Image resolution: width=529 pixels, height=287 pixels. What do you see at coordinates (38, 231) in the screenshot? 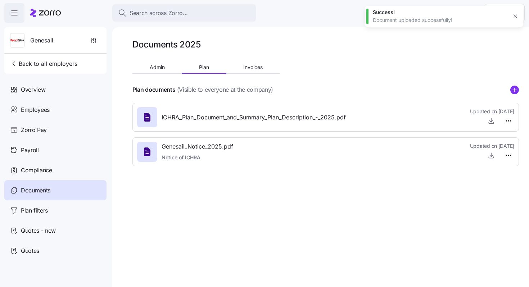
I see `span: Quotes - new` at bounding box center [38, 231].